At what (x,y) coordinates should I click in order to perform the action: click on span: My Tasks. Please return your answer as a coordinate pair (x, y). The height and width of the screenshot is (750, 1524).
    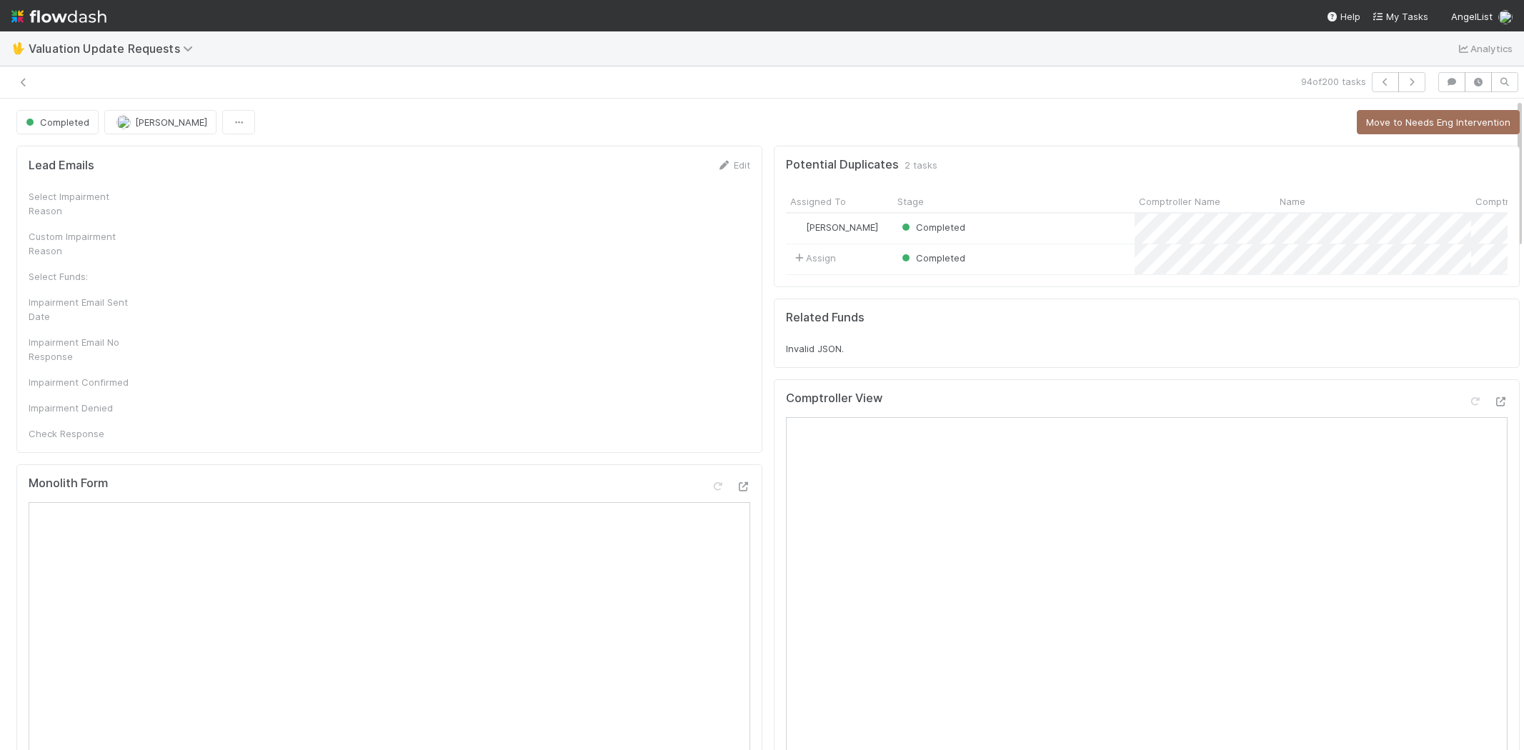
    Looking at the image, I should click on (1400, 16).